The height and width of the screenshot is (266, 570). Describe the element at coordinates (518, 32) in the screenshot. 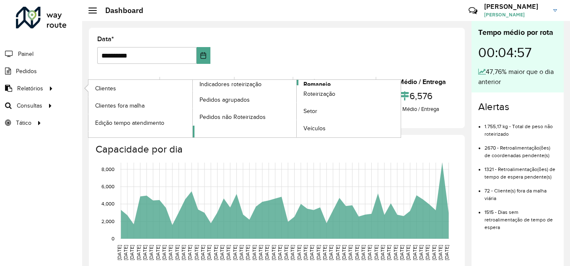

I see `div: Tempo médio por rota` at that location.